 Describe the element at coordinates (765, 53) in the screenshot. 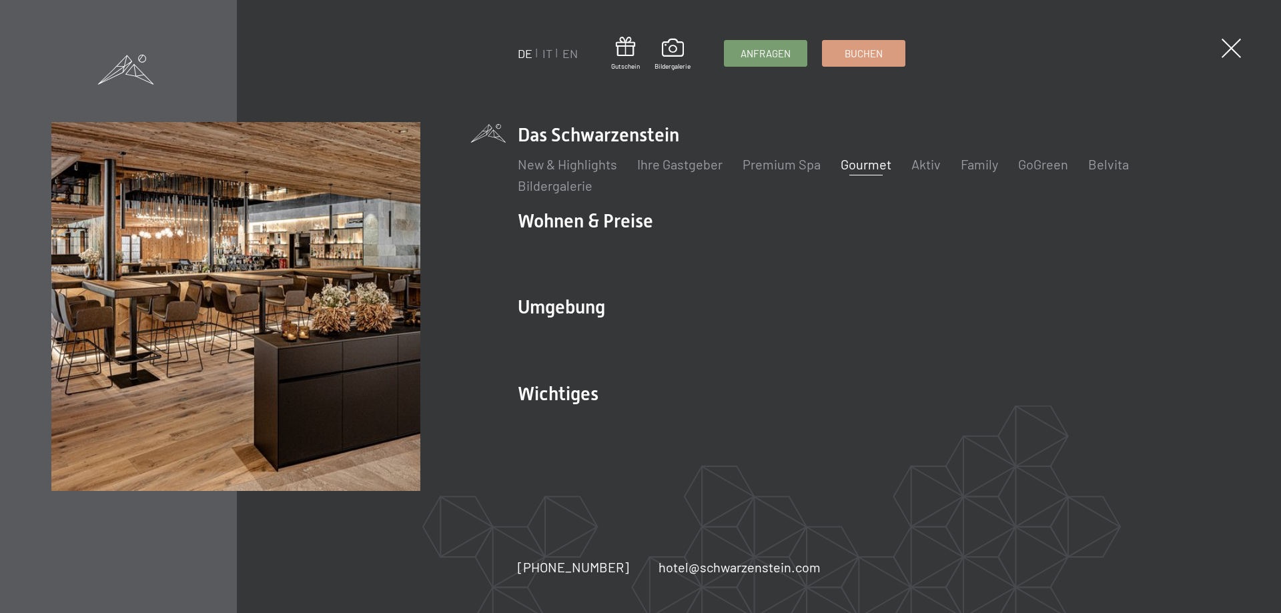

I see `a: Anfragen` at that location.